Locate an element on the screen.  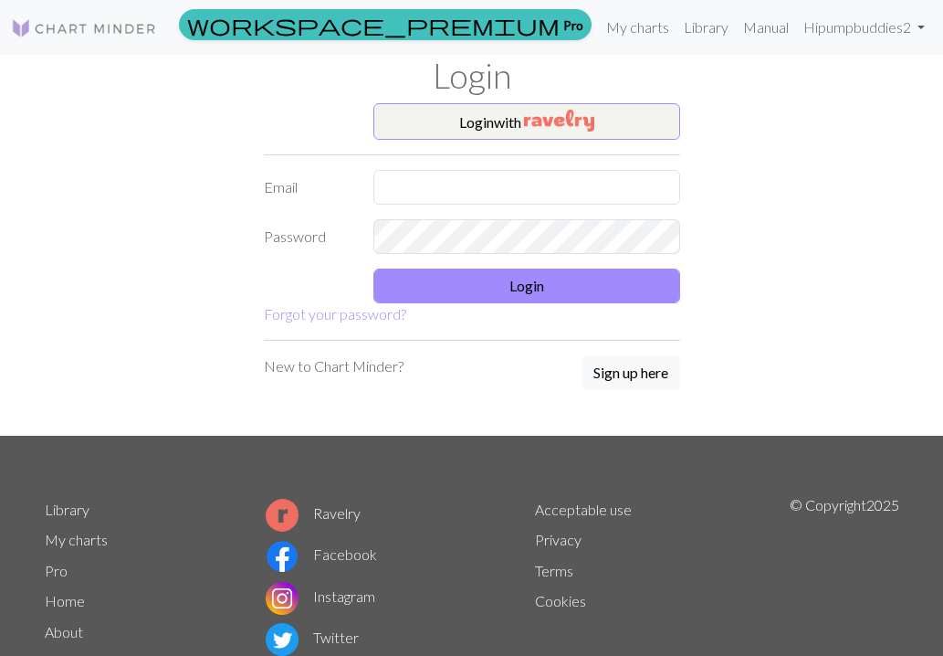
a: Terms is located at coordinates (554, 570).